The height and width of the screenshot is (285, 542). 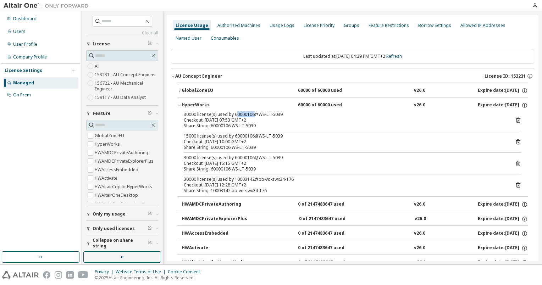 What do you see at coordinates (388, 26) in the screenshot?
I see `div: Feature Restrictions` at bounding box center [388, 26].